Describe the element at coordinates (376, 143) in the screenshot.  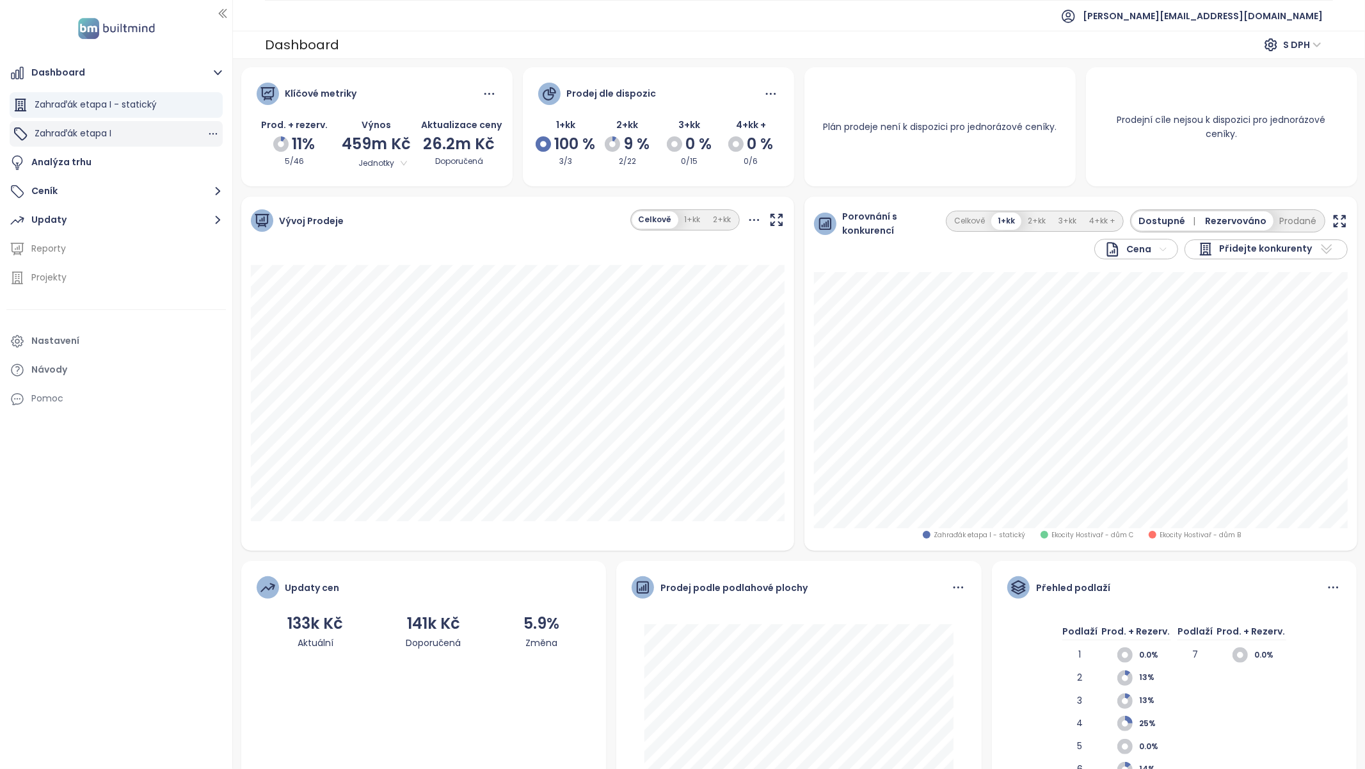
I see `span: 459m Kč` at that location.